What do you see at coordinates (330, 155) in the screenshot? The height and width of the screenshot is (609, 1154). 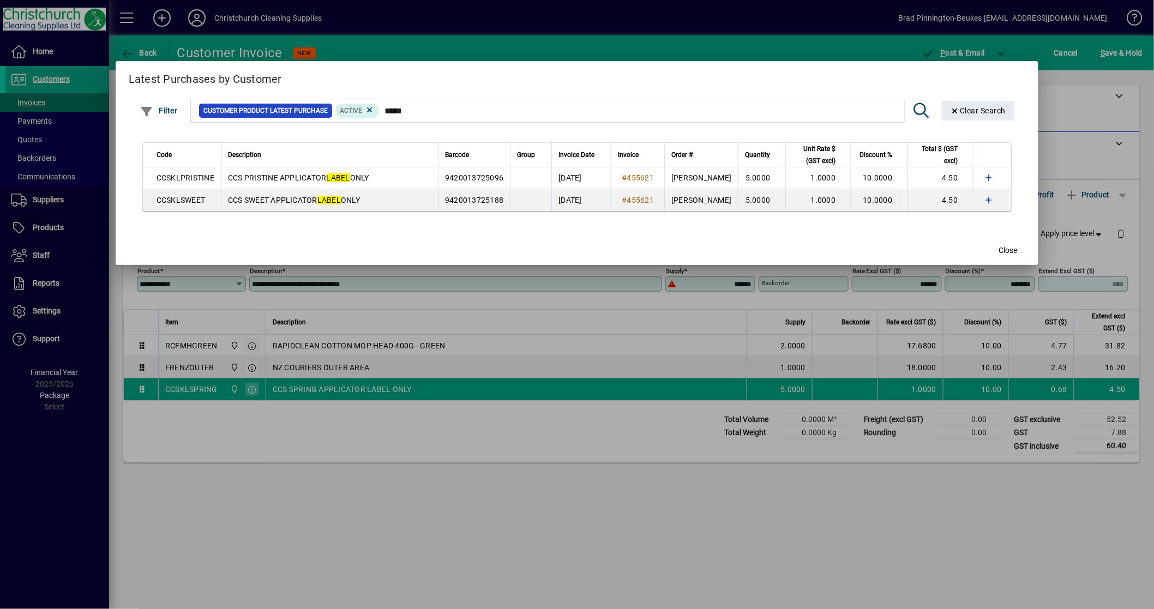 I see `div: Description` at bounding box center [330, 155].